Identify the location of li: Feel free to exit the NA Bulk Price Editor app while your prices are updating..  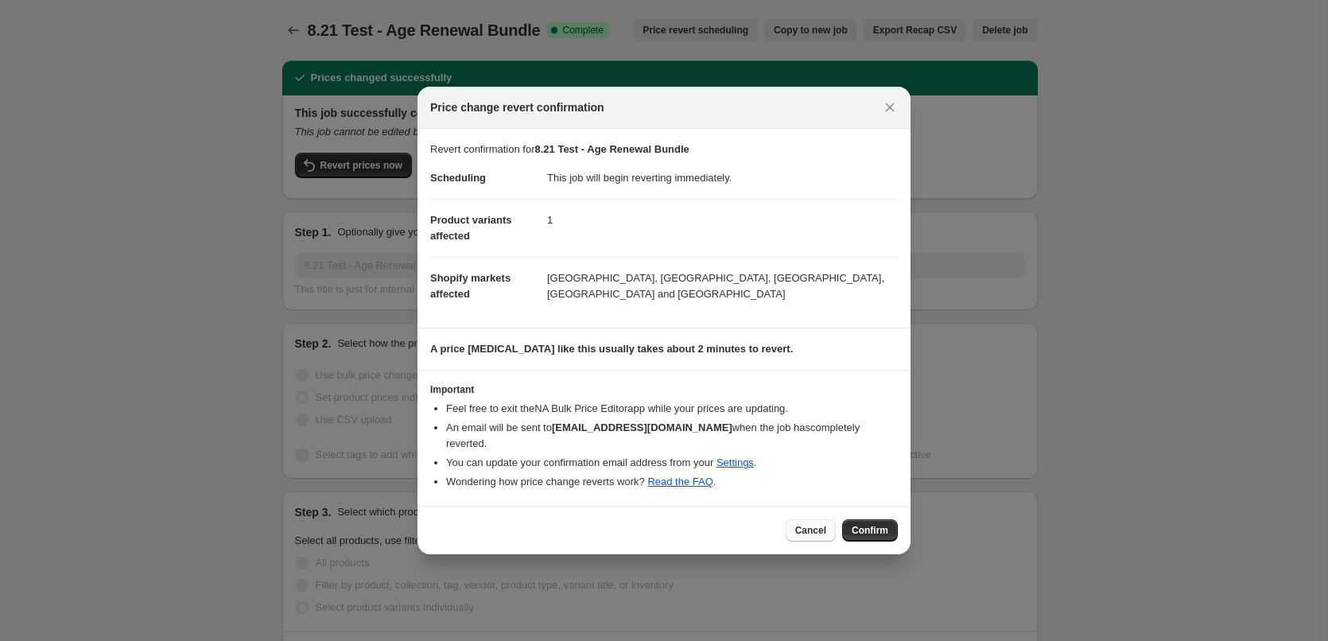
(672, 409).